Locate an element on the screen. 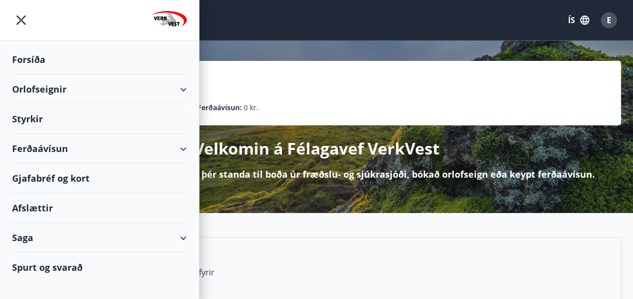  button: ÍS is located at coordinates (579, 20).